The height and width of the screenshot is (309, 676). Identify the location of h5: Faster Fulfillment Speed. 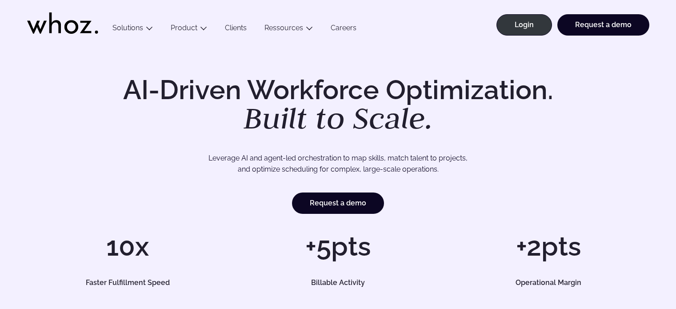
(128, 283).